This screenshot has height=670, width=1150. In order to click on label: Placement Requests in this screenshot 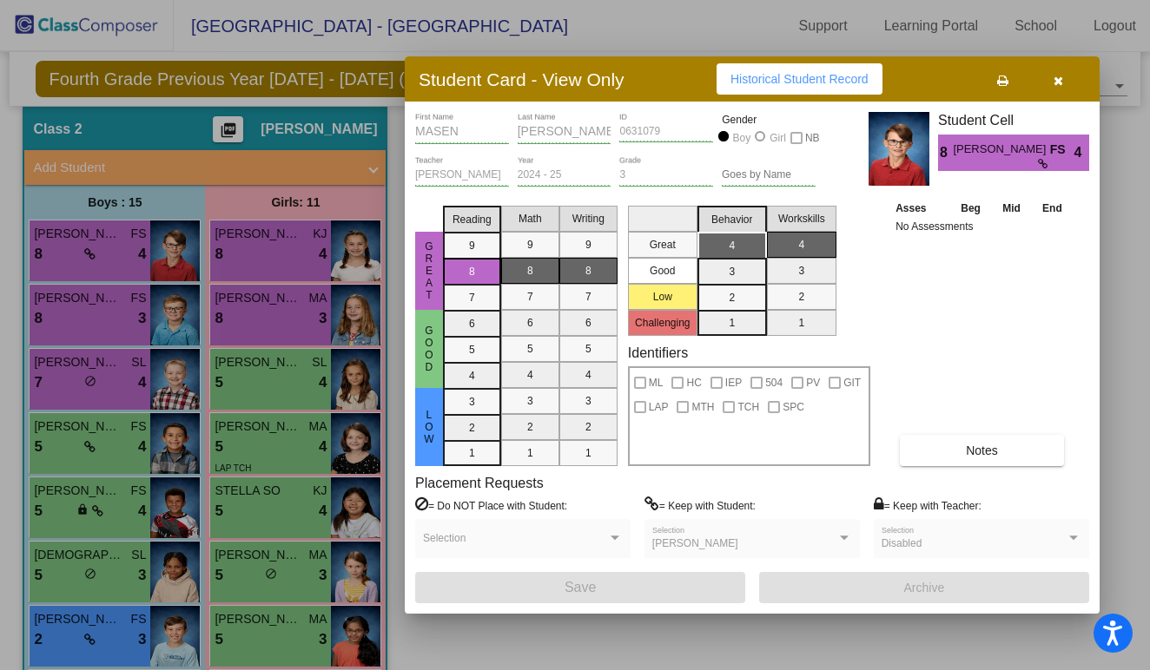, I will do `click(479, 483)`.